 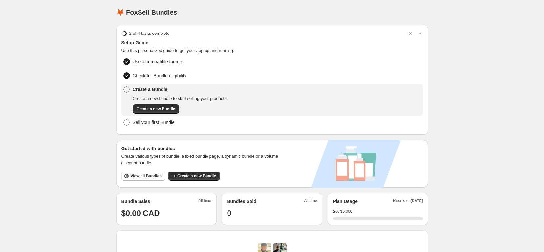 I want to click on button: View all Bundles, so click(x=144, y=176).